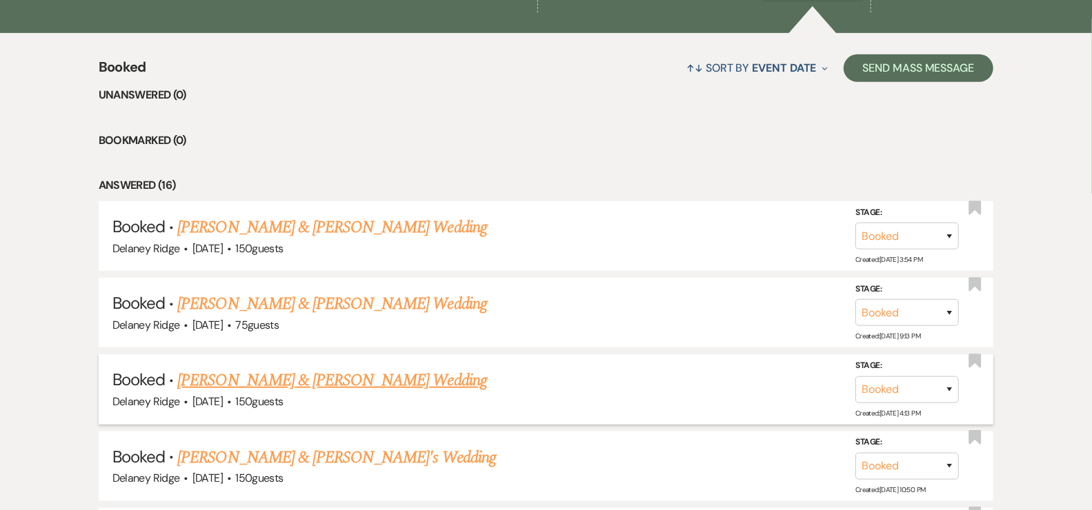 This screenshot has width=1092, height=510. I want to click on button: Send Mass Message, so click(919, 68).